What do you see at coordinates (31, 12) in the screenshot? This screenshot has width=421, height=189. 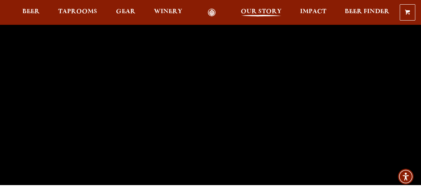 I see `span: Beer` at bounding box center [31, 12].